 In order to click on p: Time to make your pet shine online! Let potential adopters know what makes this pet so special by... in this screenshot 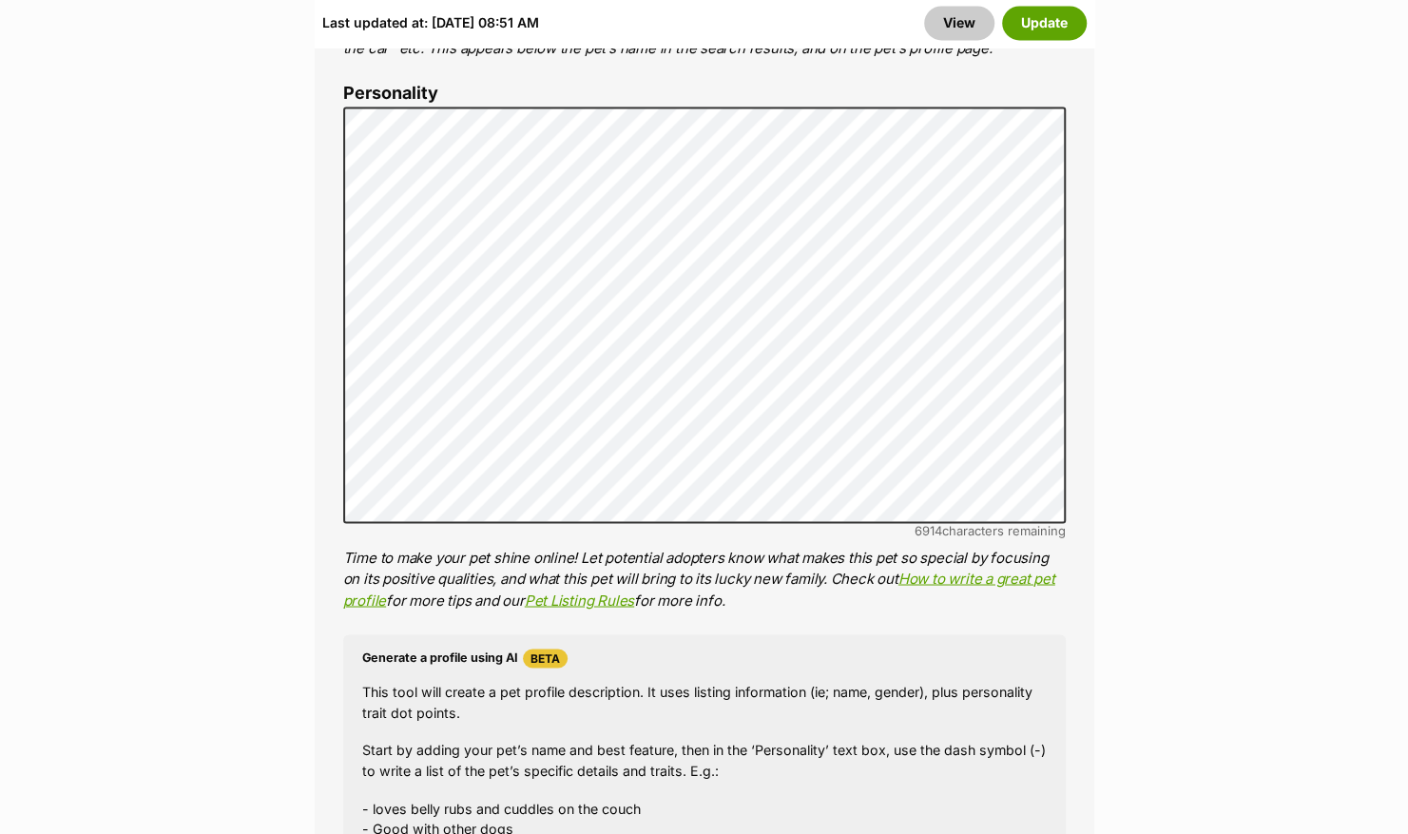, I will do `click(705, 579)`.